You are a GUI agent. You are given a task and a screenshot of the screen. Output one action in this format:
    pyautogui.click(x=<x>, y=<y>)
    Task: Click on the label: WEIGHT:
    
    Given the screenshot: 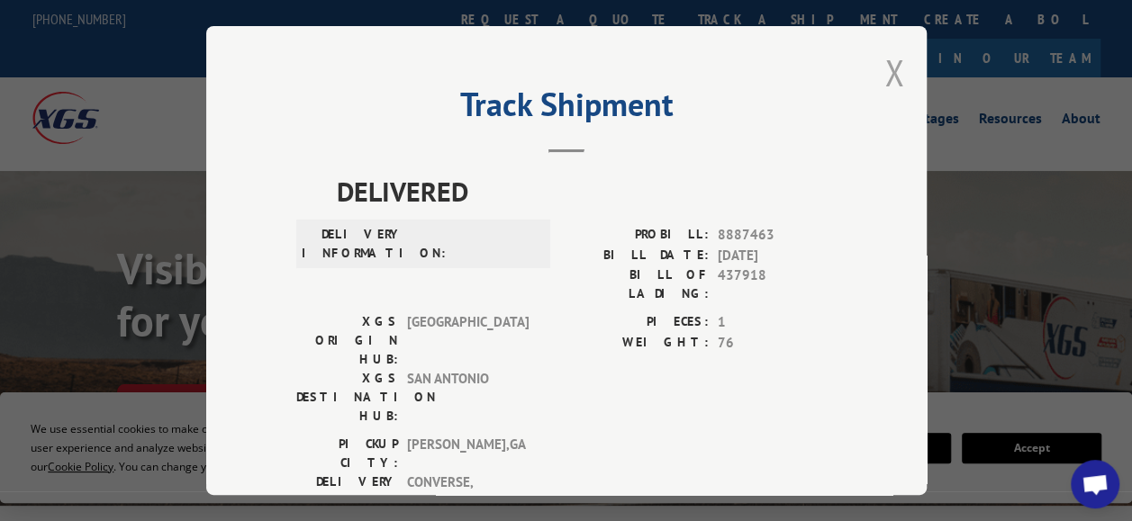 What is the action you would take?
    pyautogui.click(x=637, y=343)
    